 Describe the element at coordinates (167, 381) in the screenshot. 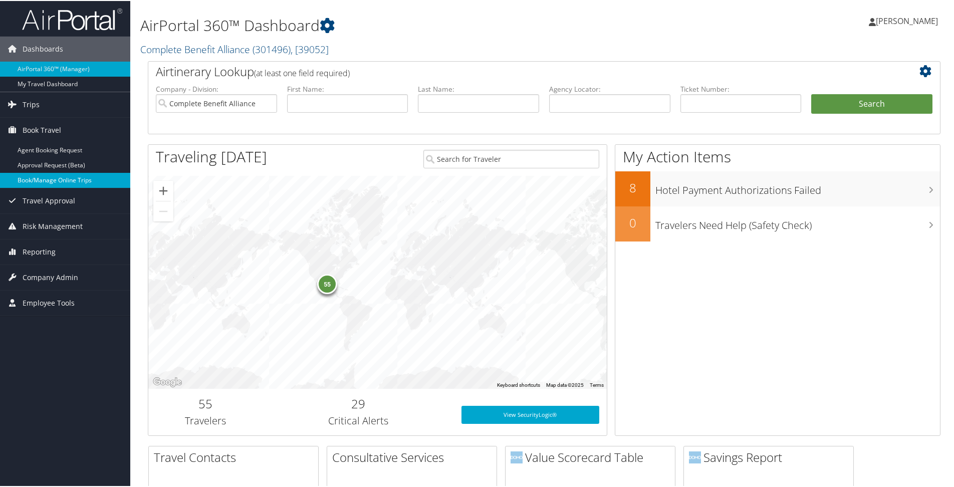

I see `a: Open this area in Google Maps (opens a new window)` at that location.